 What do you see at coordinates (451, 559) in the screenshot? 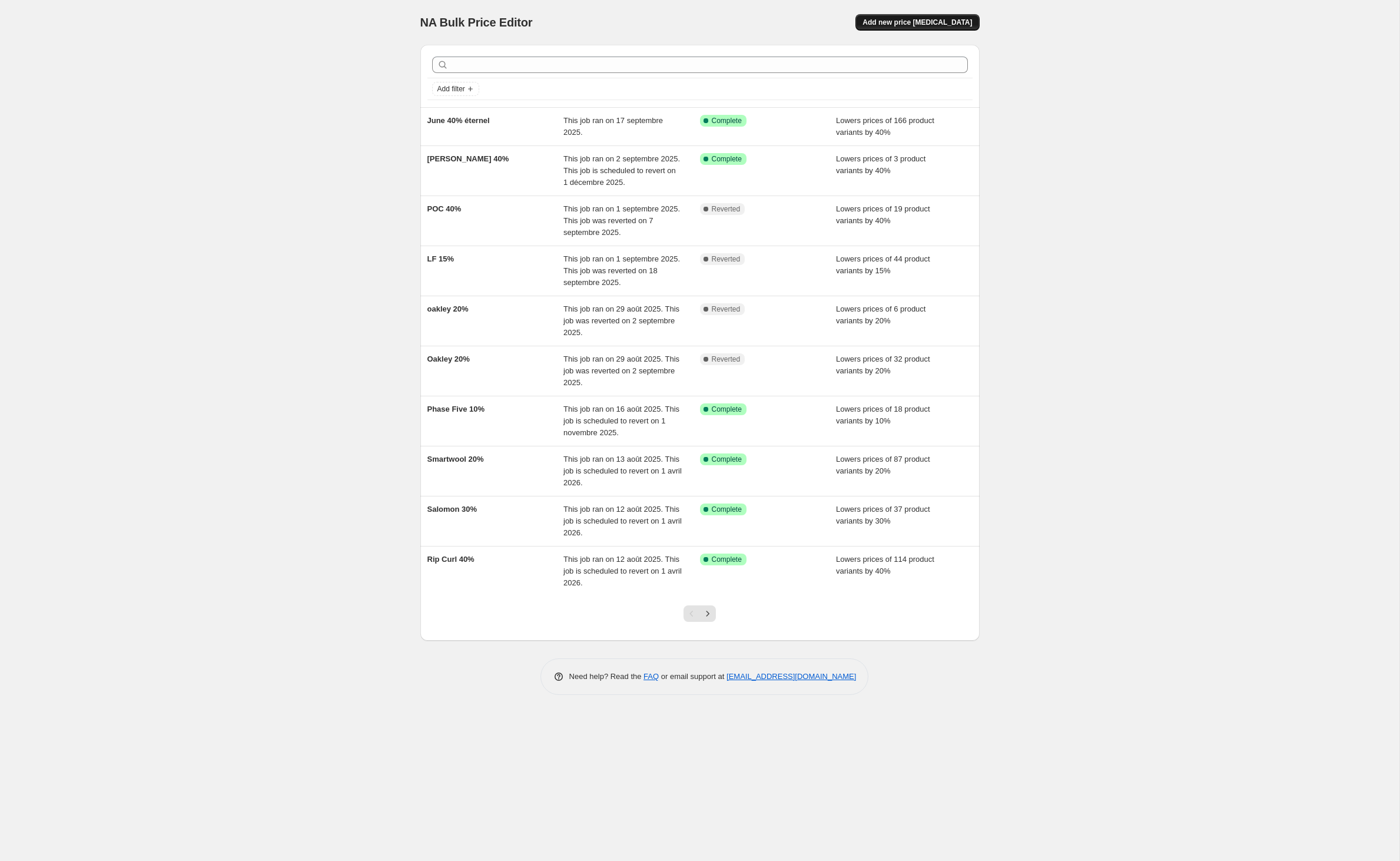
I see `span: Rip Curl 40%` at bounding box center [451, 559].